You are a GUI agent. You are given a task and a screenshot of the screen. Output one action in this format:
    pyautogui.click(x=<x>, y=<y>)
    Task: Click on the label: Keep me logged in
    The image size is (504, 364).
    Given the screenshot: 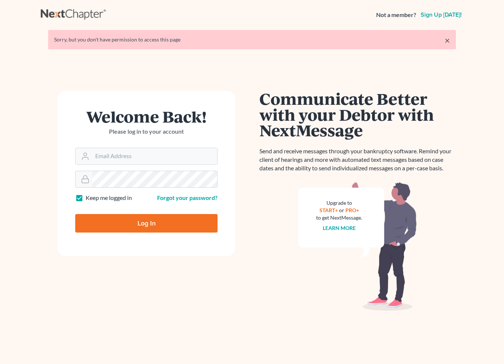 What is the action you would take?
    pyautogui.click(x=109, y=198)
    